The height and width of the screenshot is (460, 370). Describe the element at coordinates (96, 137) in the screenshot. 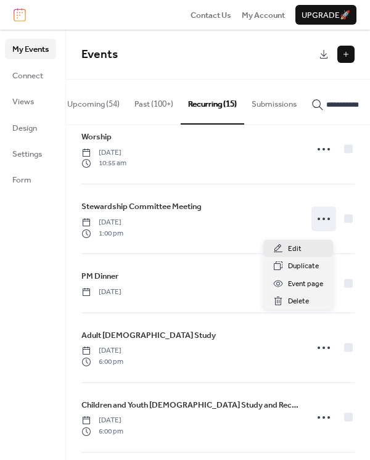

I see `a: Worship` at that location.